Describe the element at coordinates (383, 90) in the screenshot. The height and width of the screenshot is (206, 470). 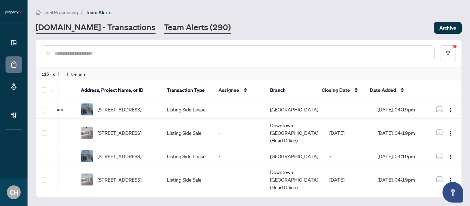
I see `span: Date Added` at that location.